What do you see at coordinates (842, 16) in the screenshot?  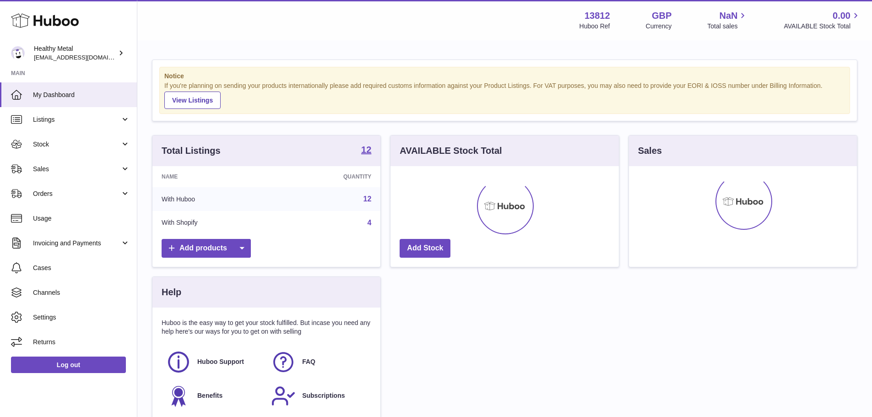 I see `span: 0.00` at bounding box center [842, 16].